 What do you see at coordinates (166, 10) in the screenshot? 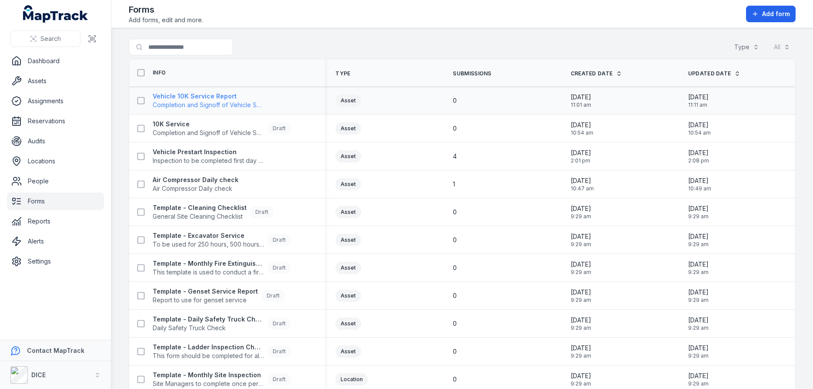
I see `h2: Forms` at bounding box center [166, 10].